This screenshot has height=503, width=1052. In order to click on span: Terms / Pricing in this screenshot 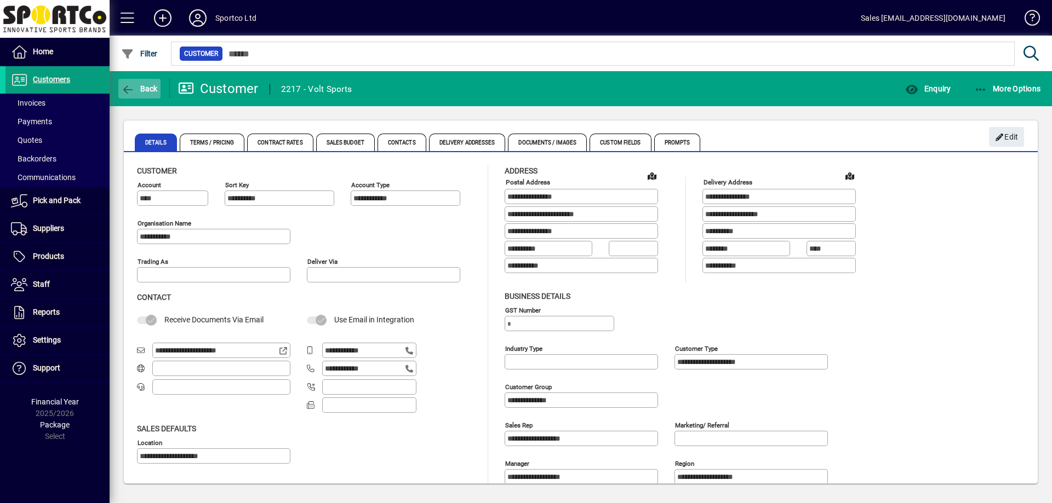, I will do `click(212, 142)`.